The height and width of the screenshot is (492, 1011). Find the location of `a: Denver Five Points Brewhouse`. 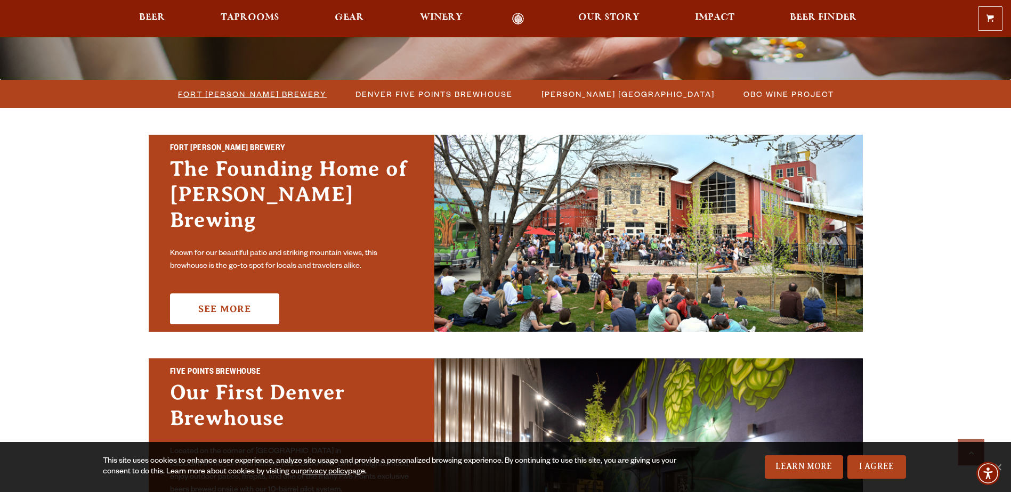

a: Denver Five Points Brewhouse is located at coordinates (433, 94).